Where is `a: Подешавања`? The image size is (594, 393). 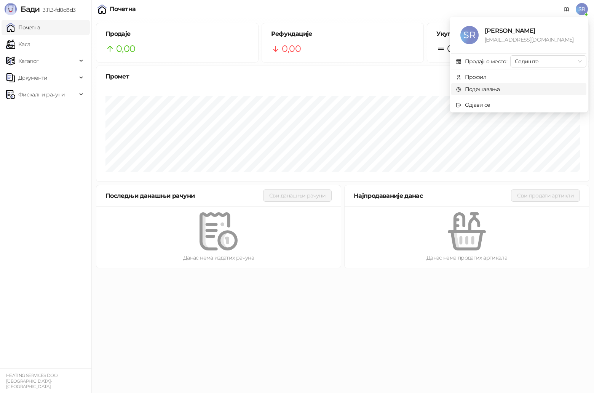
a: Подешавања is located at coordinates (478, 89).